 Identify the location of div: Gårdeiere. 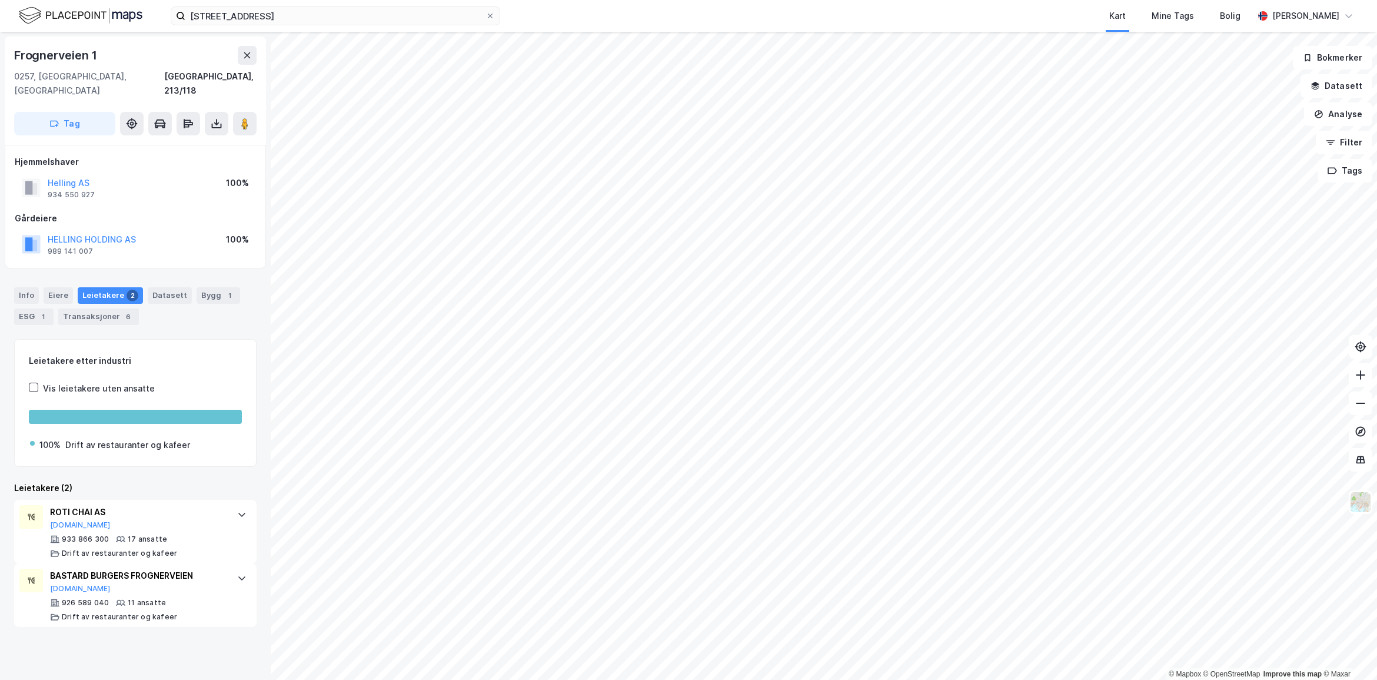
(135, 218).